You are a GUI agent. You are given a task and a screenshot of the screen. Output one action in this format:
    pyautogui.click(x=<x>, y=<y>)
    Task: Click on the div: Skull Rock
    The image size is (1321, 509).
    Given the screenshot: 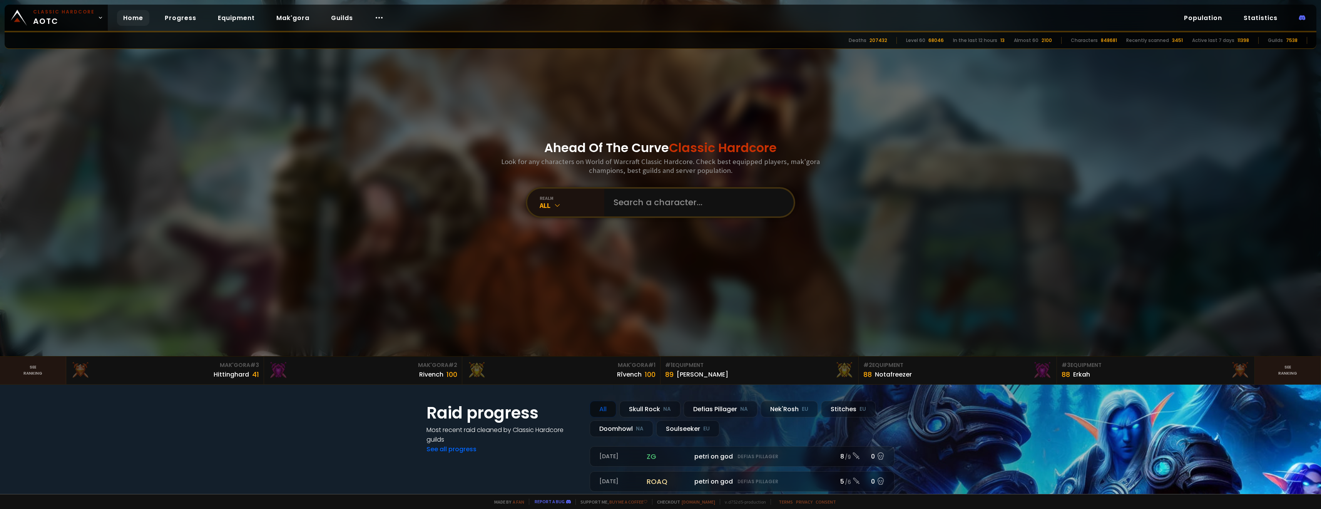 What is the action you would take?
    pyautogui.click(x=650, y=409)
    